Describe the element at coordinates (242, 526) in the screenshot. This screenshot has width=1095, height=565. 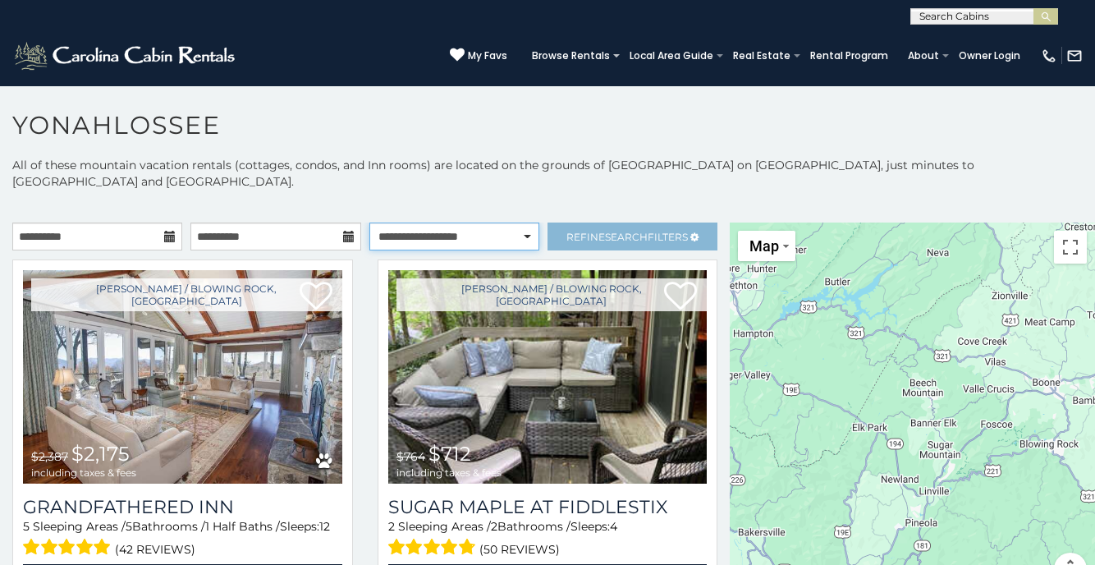
I see `span: 1 Half Baths /` at that location.